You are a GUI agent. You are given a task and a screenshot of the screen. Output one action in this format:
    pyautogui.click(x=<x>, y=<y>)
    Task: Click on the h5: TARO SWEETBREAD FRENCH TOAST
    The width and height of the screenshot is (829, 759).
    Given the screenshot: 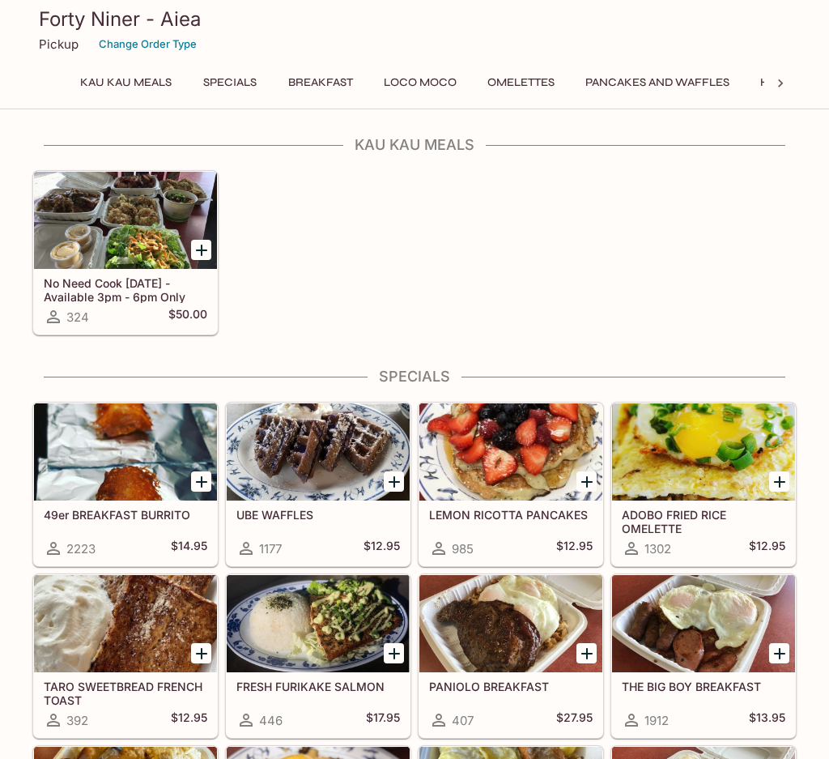 What is the action you would take?
    pyautogui.click(x=126, y=693)
    